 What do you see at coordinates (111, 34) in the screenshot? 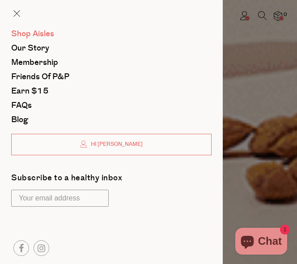
I see `a: Shop Aisles` at bounding box center [111, 34].